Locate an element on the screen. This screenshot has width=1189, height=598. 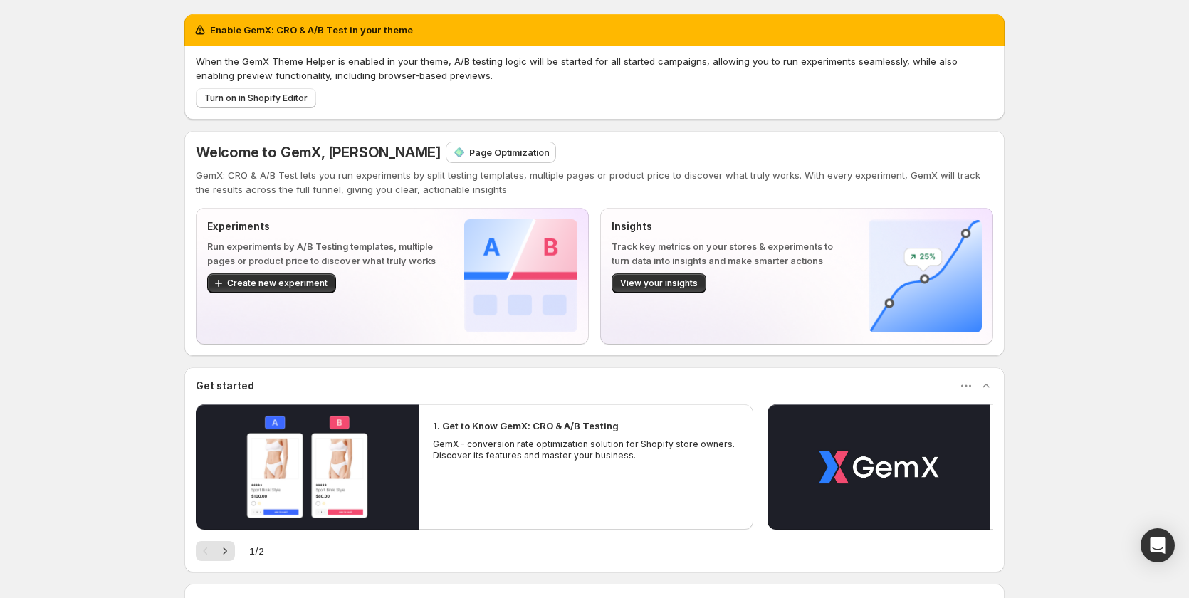
span: 1 / 2 is located at coordinates (256, 551).